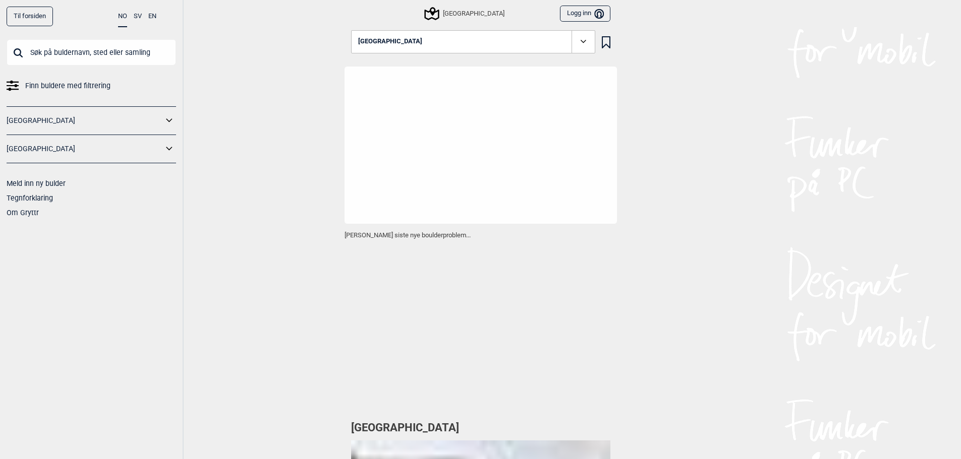 This screenshot has height=459, width=961. What do you see at coordinates (30, 198) in the screenshot?
I see `a: Tegnforklaring` at bounding box center [30, 198].